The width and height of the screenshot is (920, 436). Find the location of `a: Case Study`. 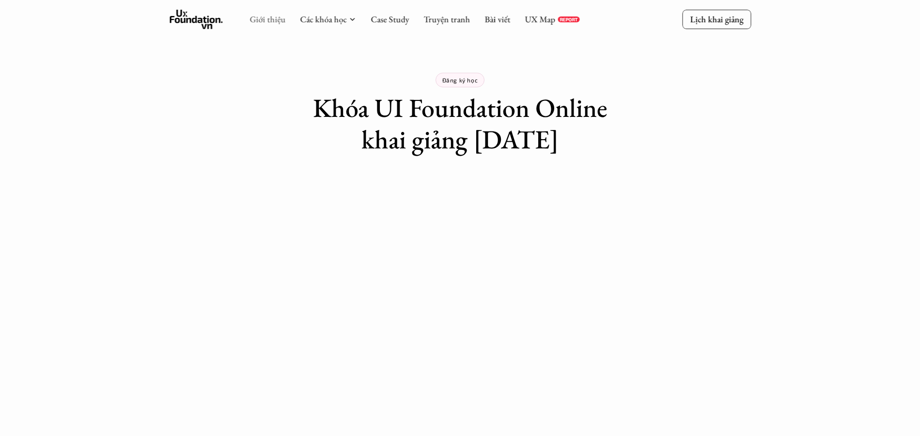

a: Case Study is located at coordinates (390, 19).